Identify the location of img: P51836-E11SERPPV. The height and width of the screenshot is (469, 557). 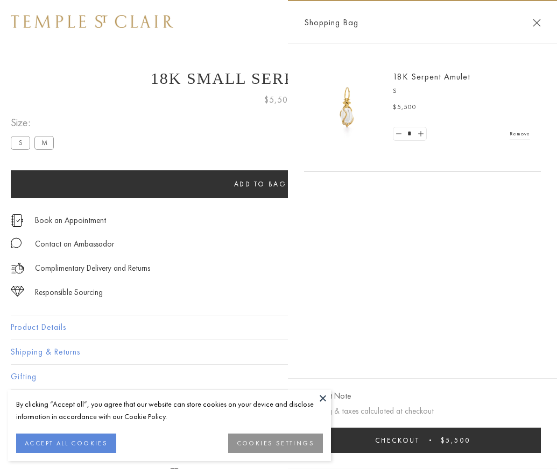
(347, 108).